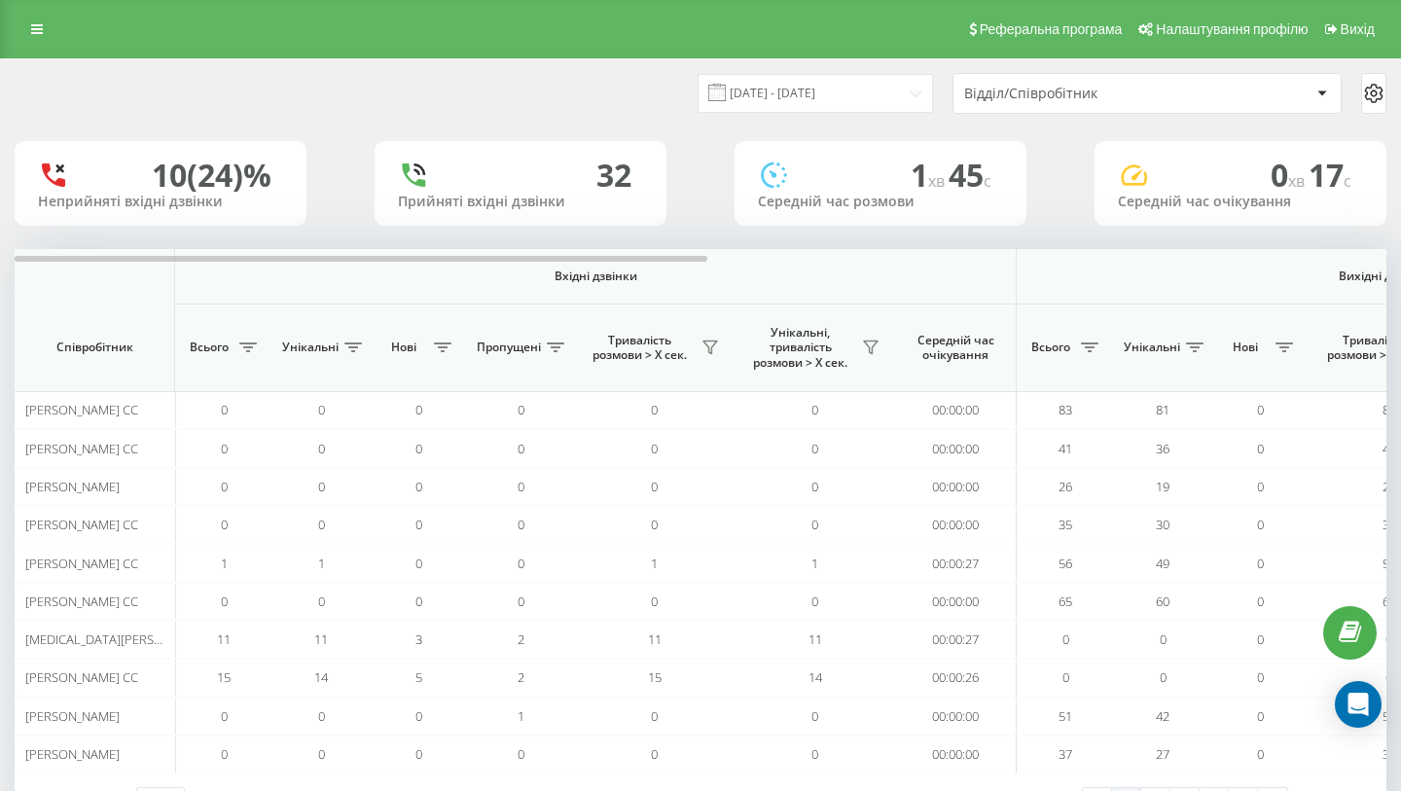  I want to click on div: Прийняті вхідні дзвінки, so click(520, 201).